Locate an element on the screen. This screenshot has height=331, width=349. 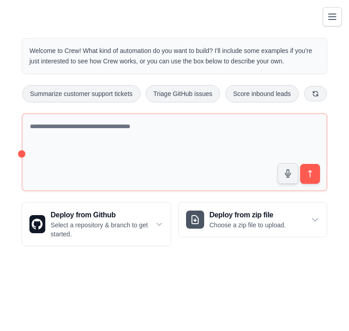
button: Score inbound leads is located at coordinates (262, 94).